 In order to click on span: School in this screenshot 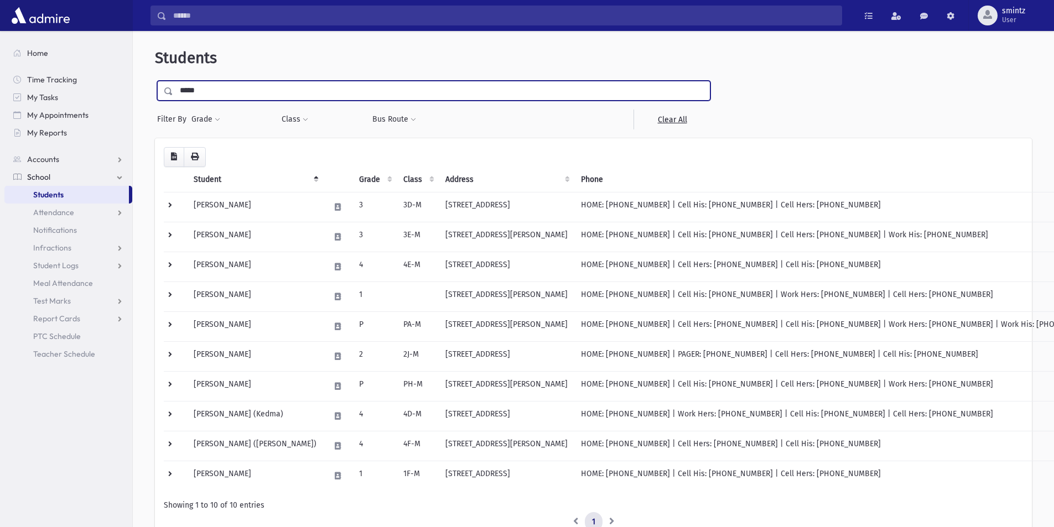, I will do `click(39, 177)`.